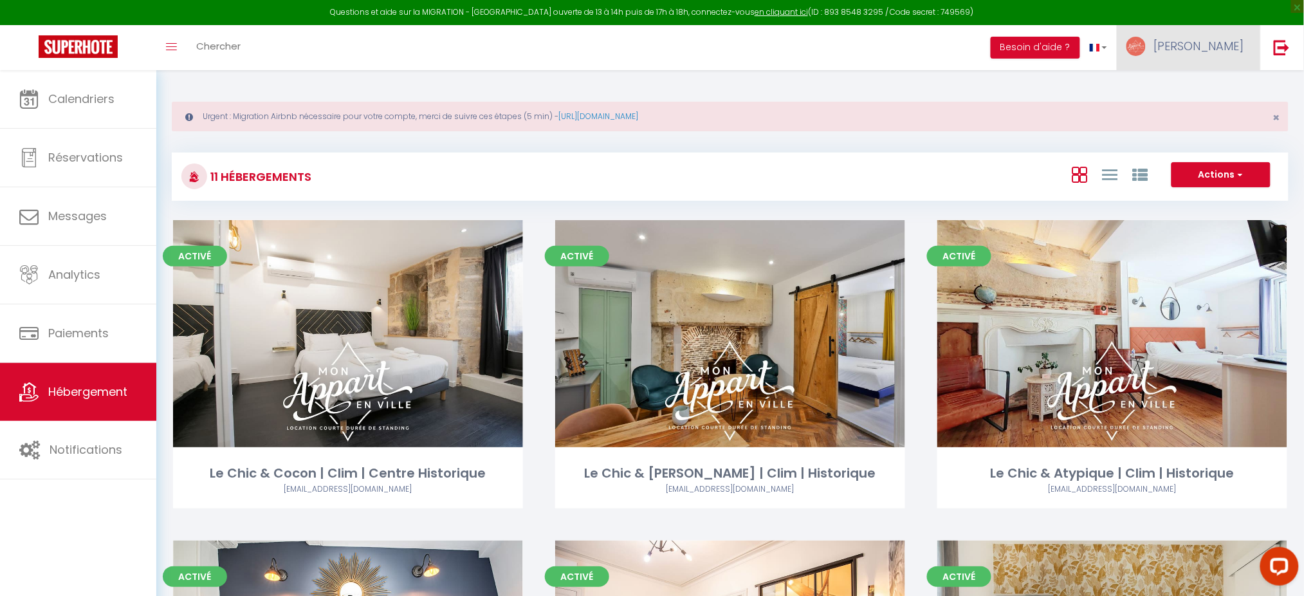 Image resolution: width=1304 pixels, height=596 pixels. Describe the element at coordinates (81, 98) in the screenshot. I see `span: Calendriers` at that location.